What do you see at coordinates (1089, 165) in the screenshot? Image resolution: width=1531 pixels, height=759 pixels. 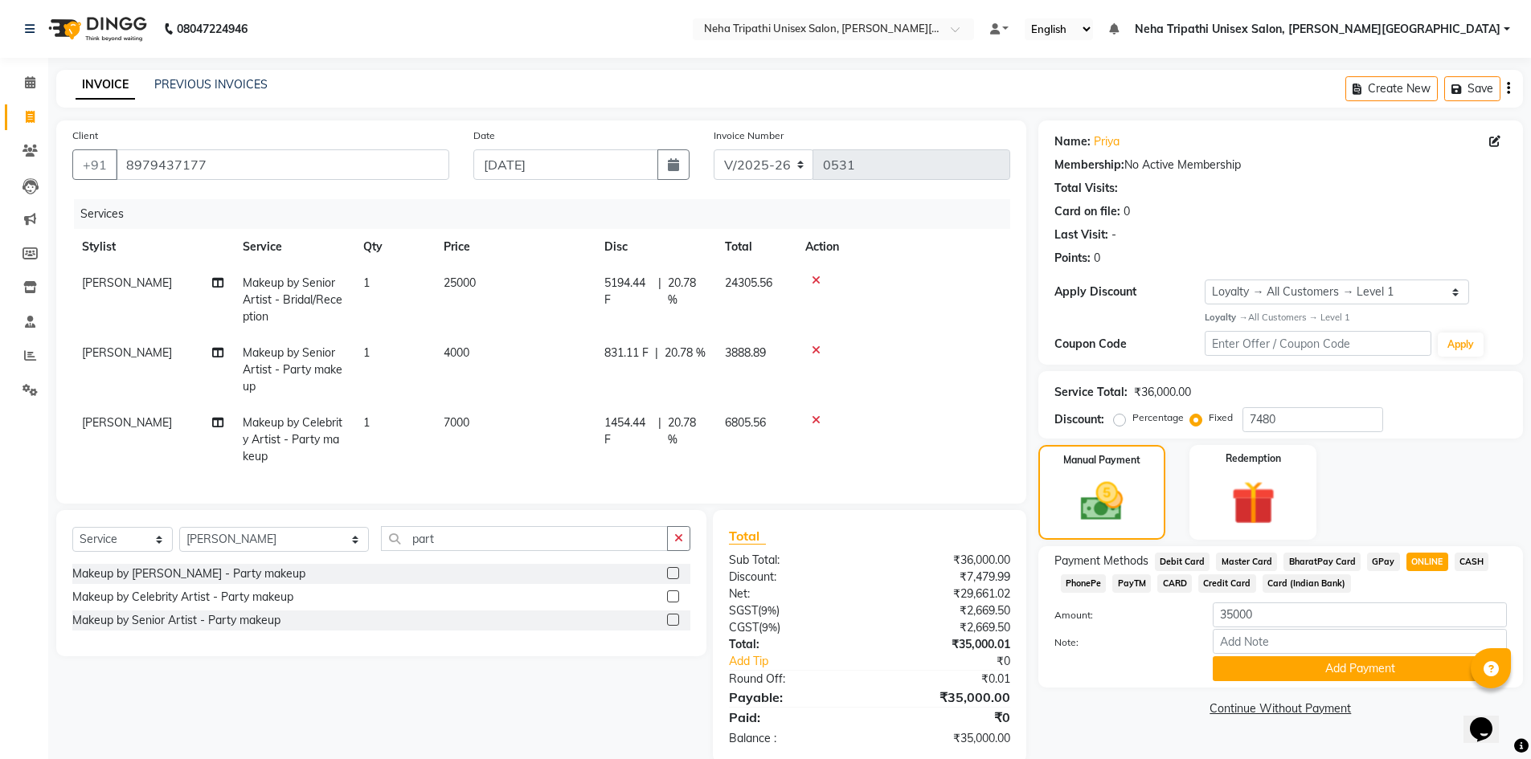 I see `div: Membership:` at bounding box center [1089, 165].